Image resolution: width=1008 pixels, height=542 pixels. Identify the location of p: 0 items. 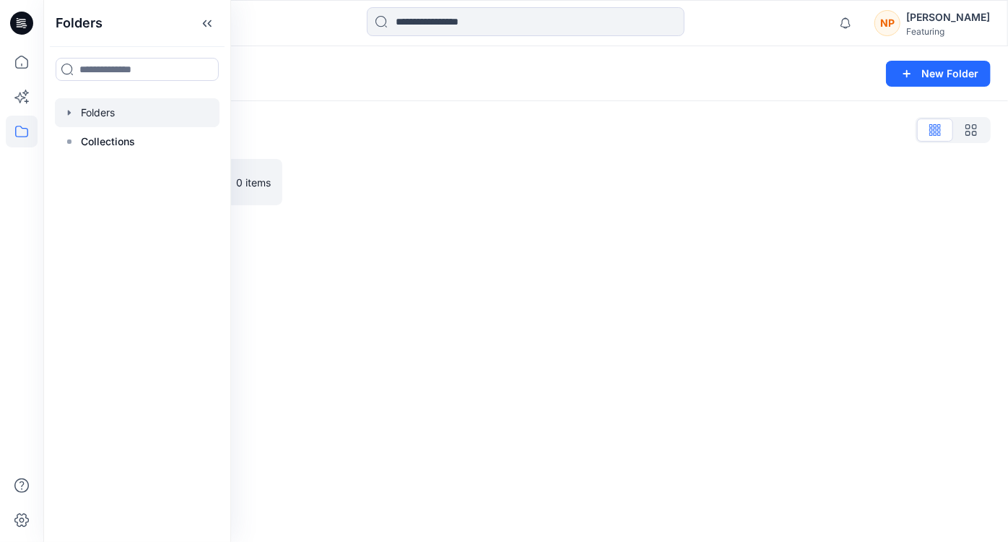
(253, 182).